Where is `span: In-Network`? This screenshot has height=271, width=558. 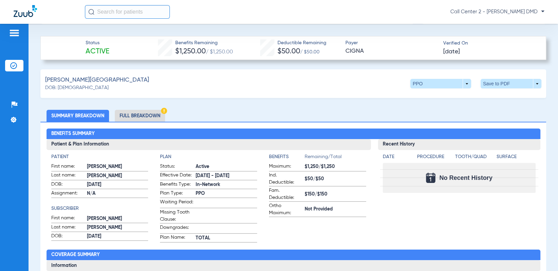
span: In-Network is located at coordinates (226, 184).